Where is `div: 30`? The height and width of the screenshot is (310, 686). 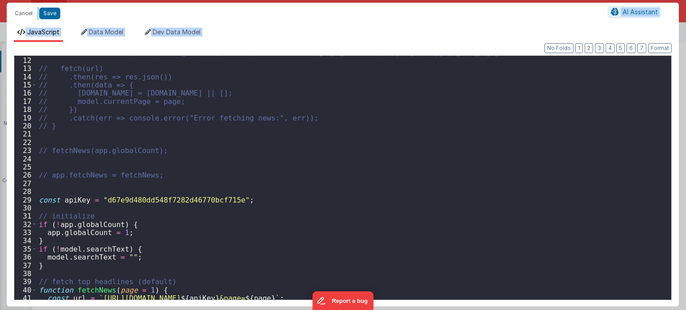
div: 30 is located at coordinates (25, 208).